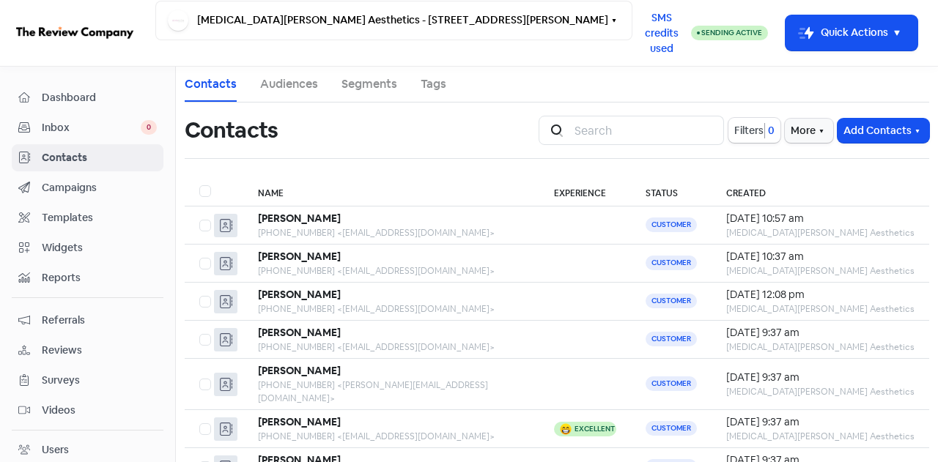 Image resolution: width=938 pixels, height=462 pixels. Describe the element at coordinates (55, 450) in the screenshot. I see `div: Users` at that location.